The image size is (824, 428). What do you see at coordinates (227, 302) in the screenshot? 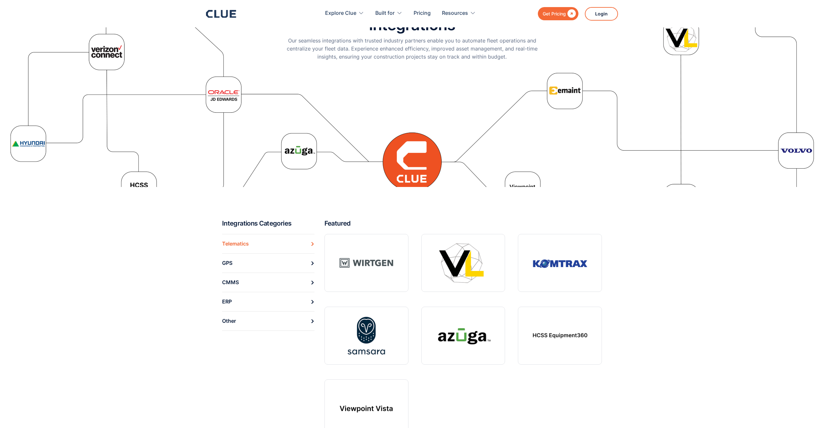
I see `div: ERP` at bounding box center [227, 302].